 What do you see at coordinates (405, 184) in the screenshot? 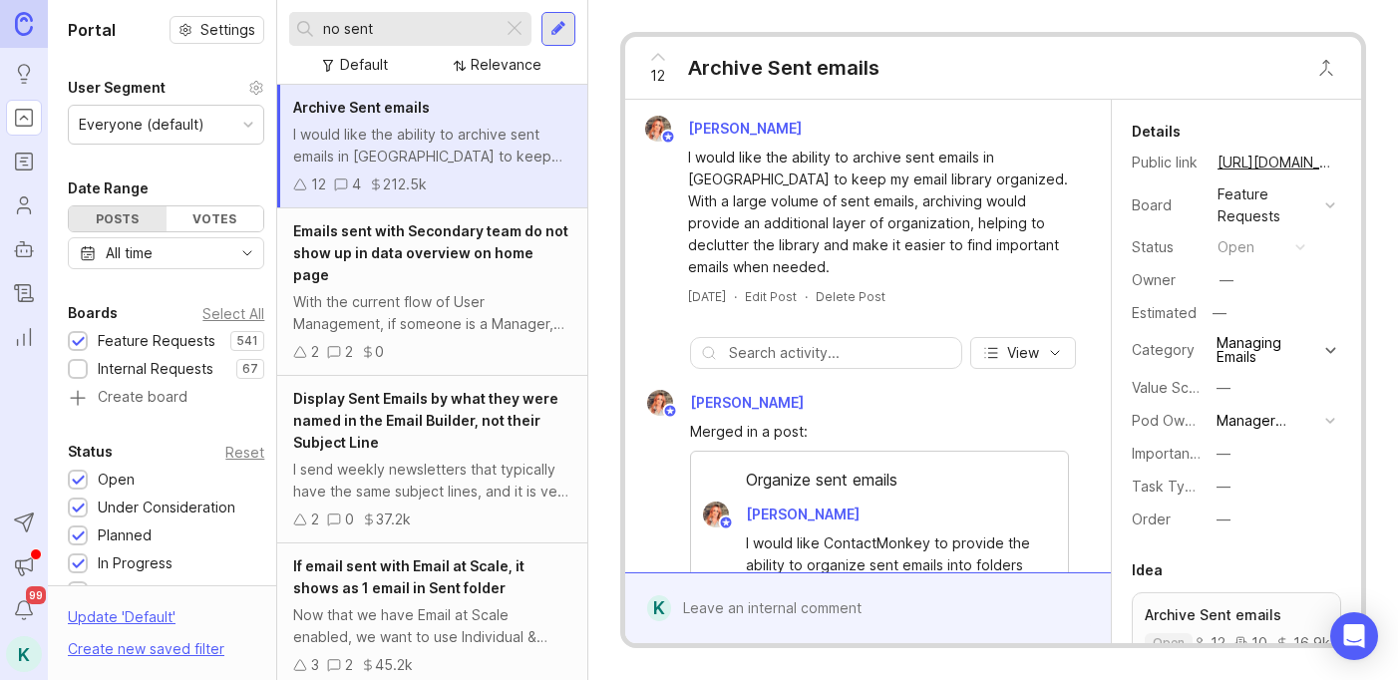
I see `div: 212.5k` at bounding box center [405, 184].